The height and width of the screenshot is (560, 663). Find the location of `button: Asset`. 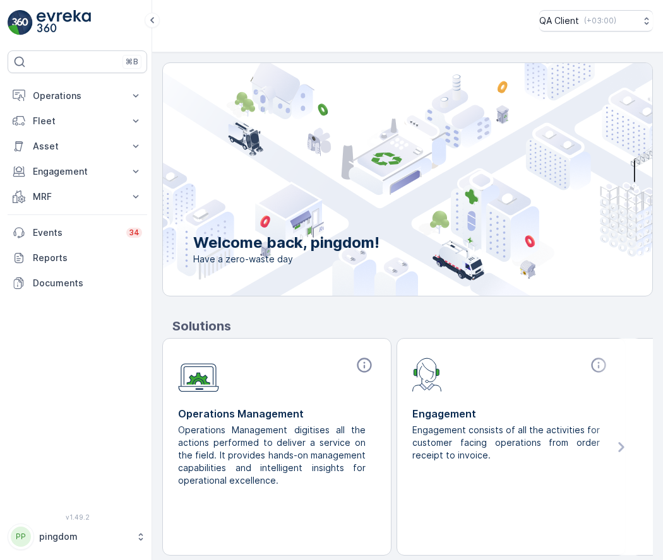

button: Asset is located at coordinates (77, 146).